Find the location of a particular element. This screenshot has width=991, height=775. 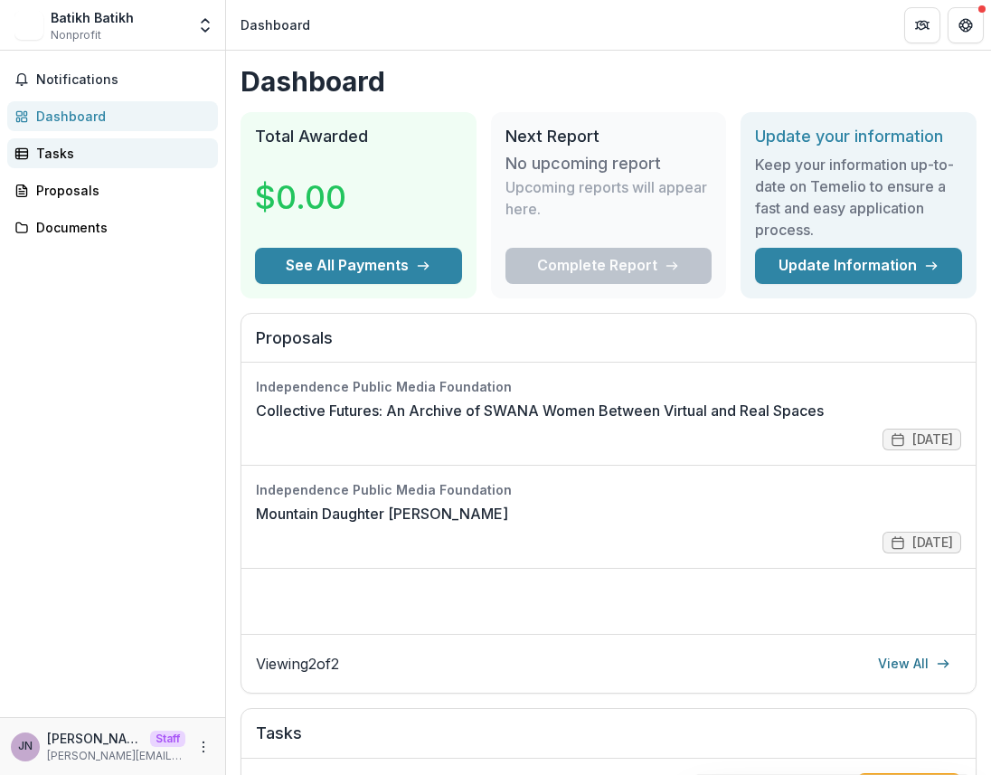

a: View All is located at coordinates (915, 664).